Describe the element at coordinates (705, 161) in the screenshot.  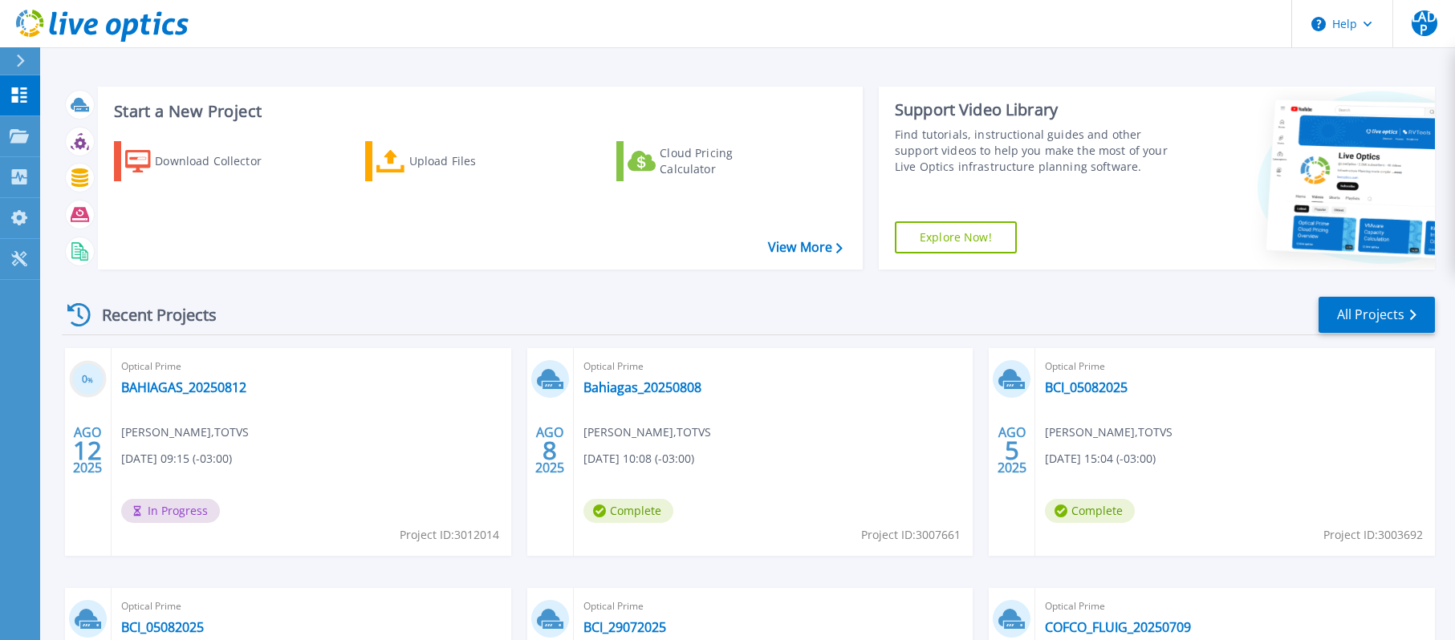
I see `a: Cloud Pricing Calculator` at that location.